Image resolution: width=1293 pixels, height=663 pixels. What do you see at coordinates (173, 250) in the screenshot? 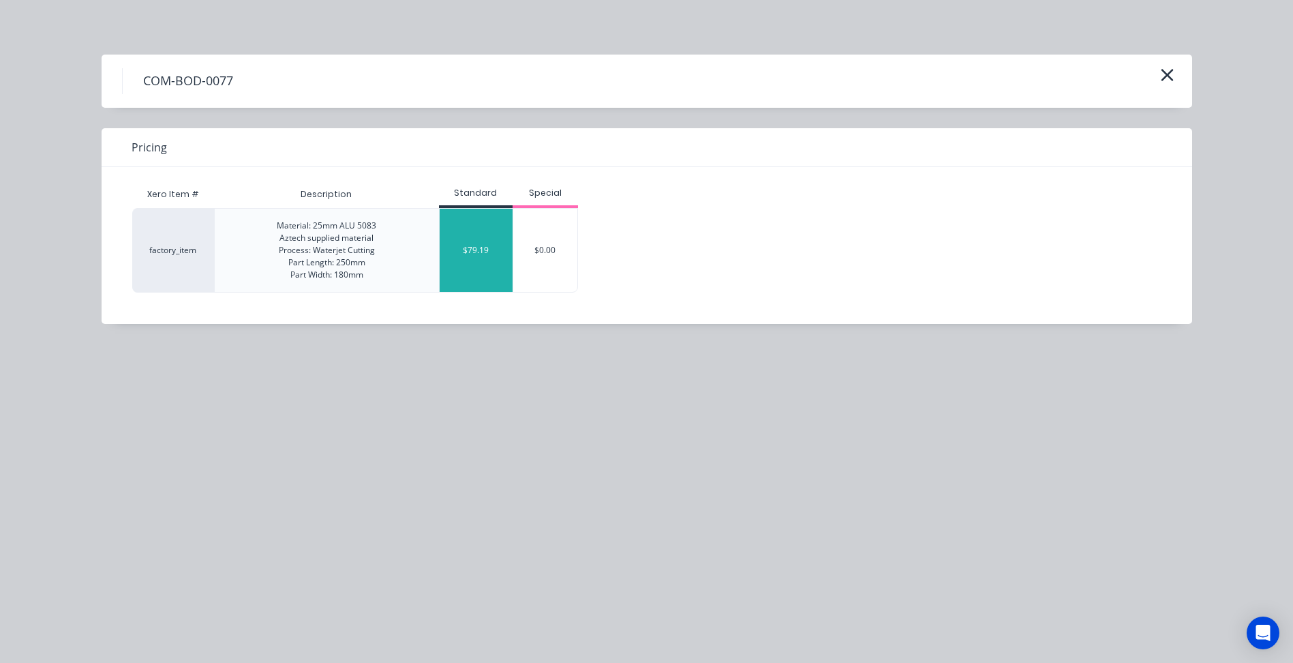
I see `div: factory_item` at bounding box center [173, 250].